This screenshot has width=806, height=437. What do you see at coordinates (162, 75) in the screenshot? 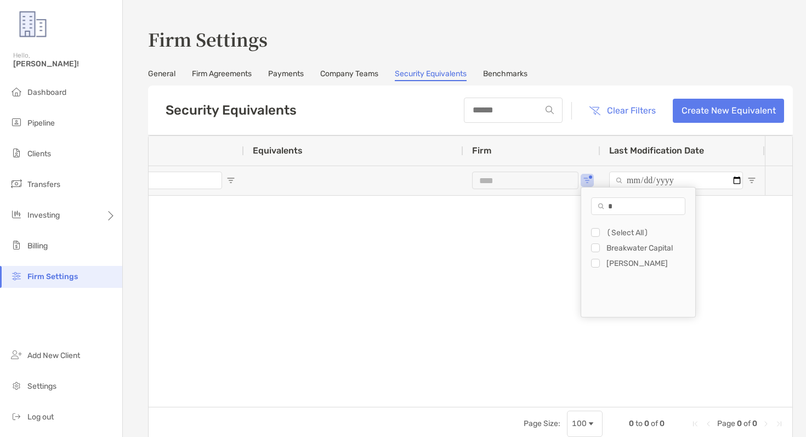
I see `a: General` at bounding box center [162, 75].